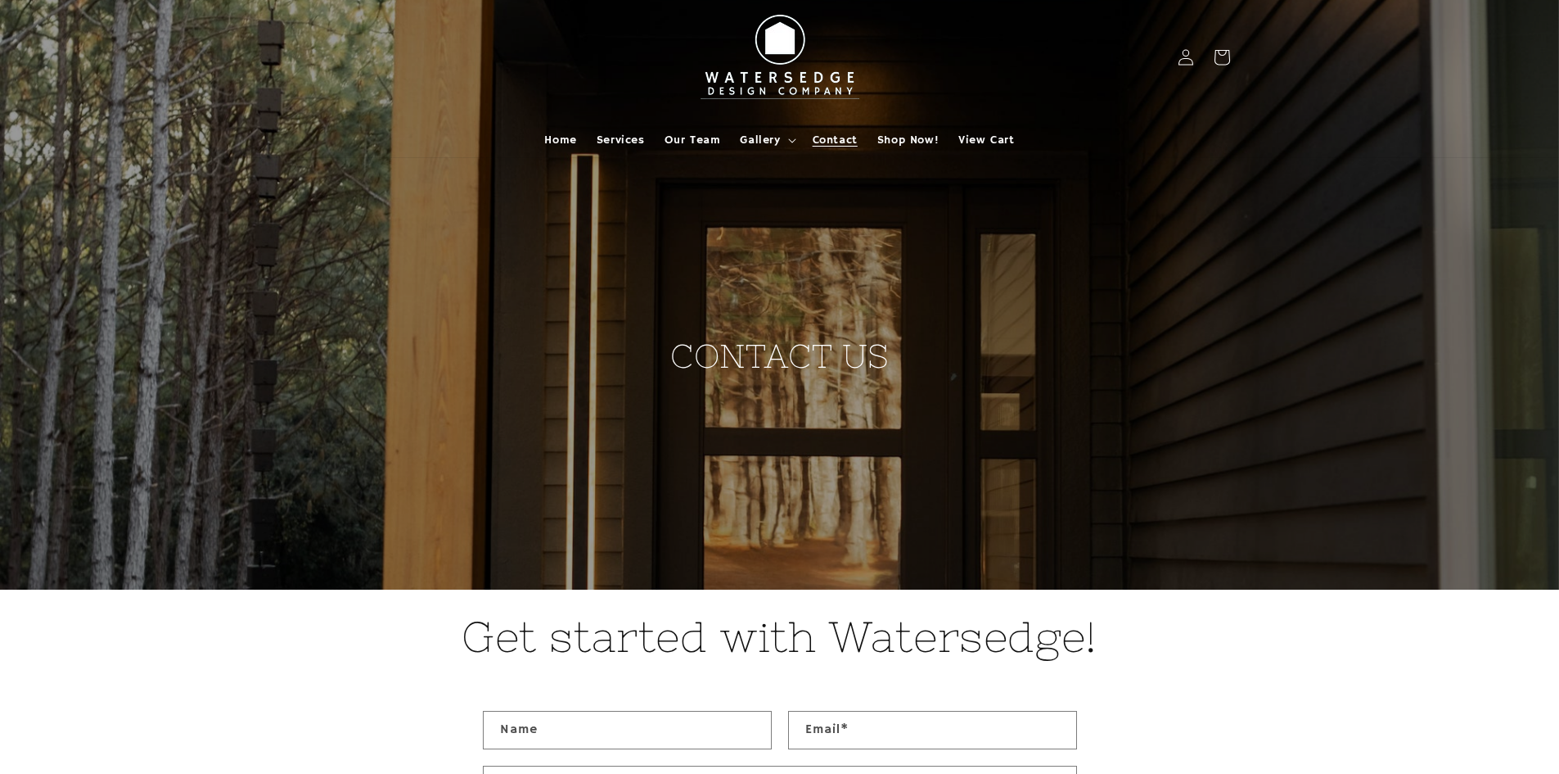 The image size is (1559, 774). What do you see at coordinates (986, 140) in the screenshot?
I see `span: View Cart` at bounding box center [986, 140].